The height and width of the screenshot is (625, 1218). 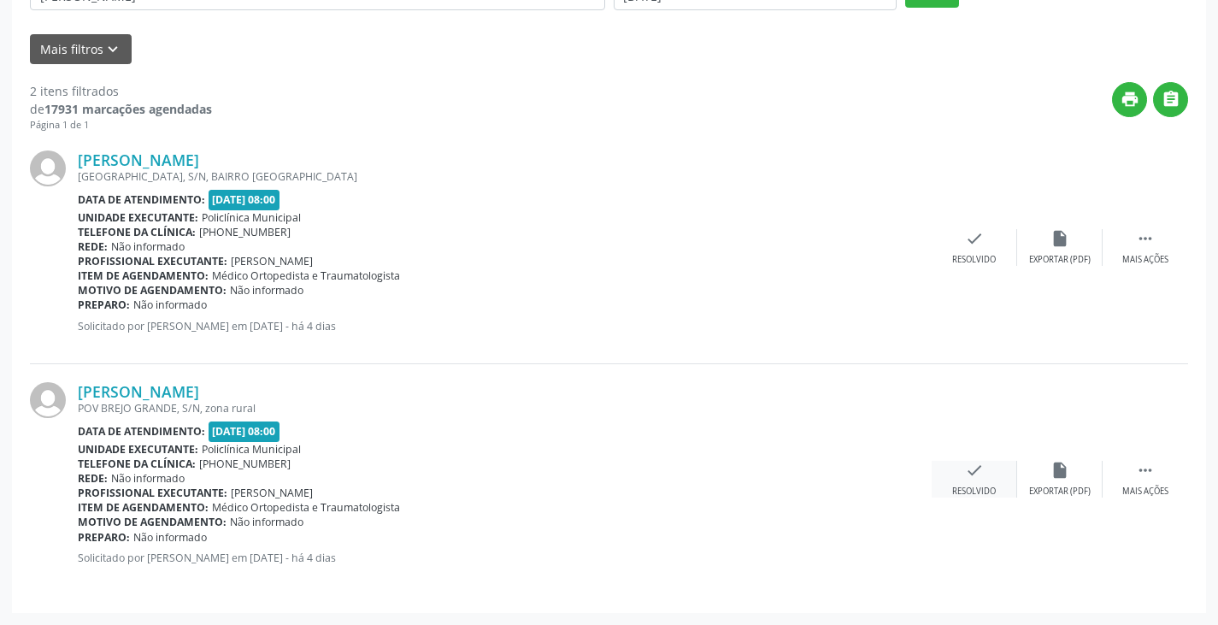 What do you see at coordinates (113, 50) in the screenshot?
I see `i: keyboard_arrow_down` at bounding box center [113, 50].